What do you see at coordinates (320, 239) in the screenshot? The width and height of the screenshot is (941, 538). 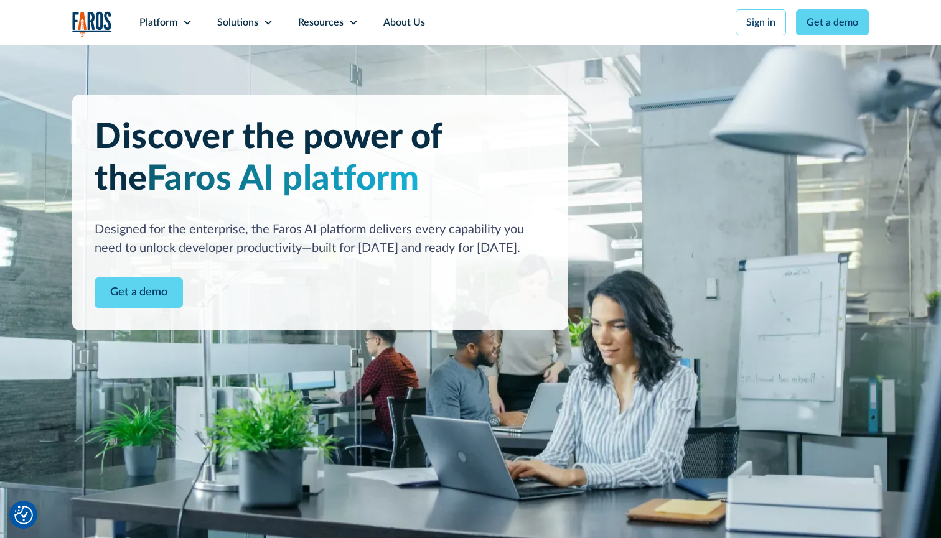 I see `div: Designed for the enterprise, the Faros AI platform delivers every capability you need to unlock d...` at bounding box center [320, 239].